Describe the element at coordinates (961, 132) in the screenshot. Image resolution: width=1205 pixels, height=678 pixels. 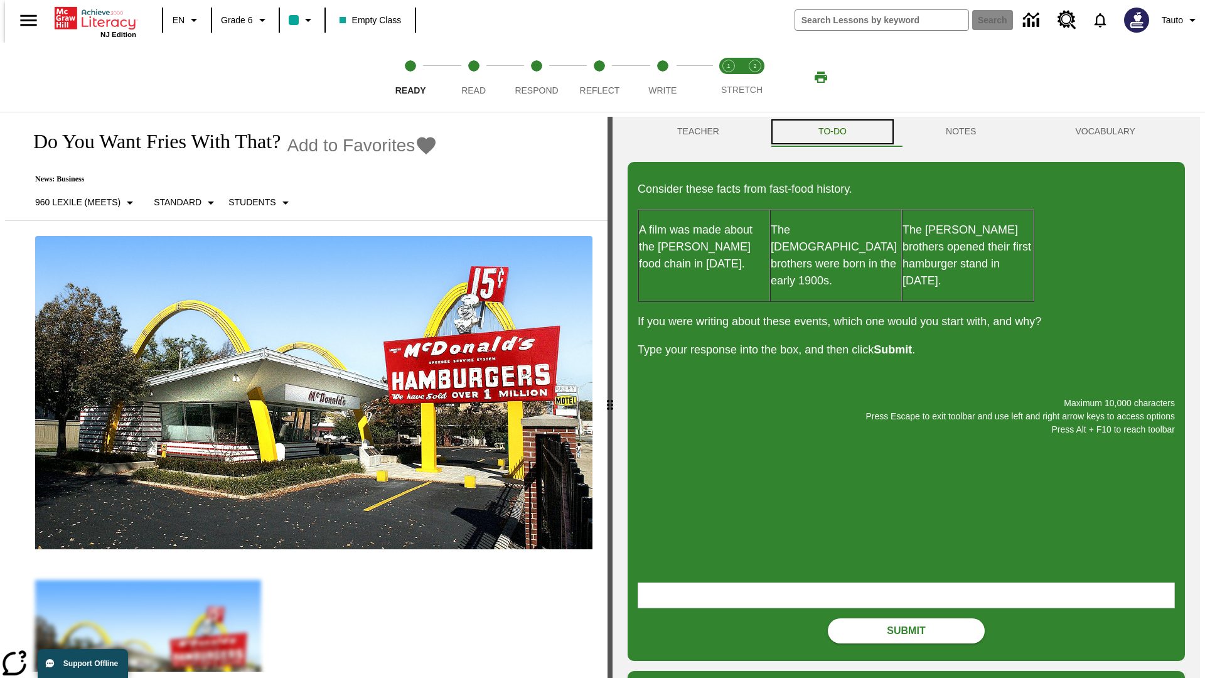
I see `button: NOTES` at that location.